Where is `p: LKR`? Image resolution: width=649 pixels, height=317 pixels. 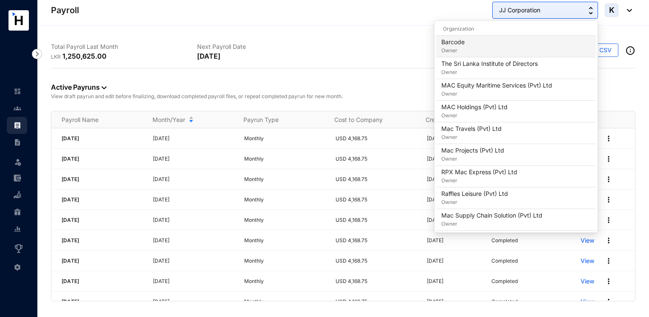
p: LKR is located at coordinates (57, 57).